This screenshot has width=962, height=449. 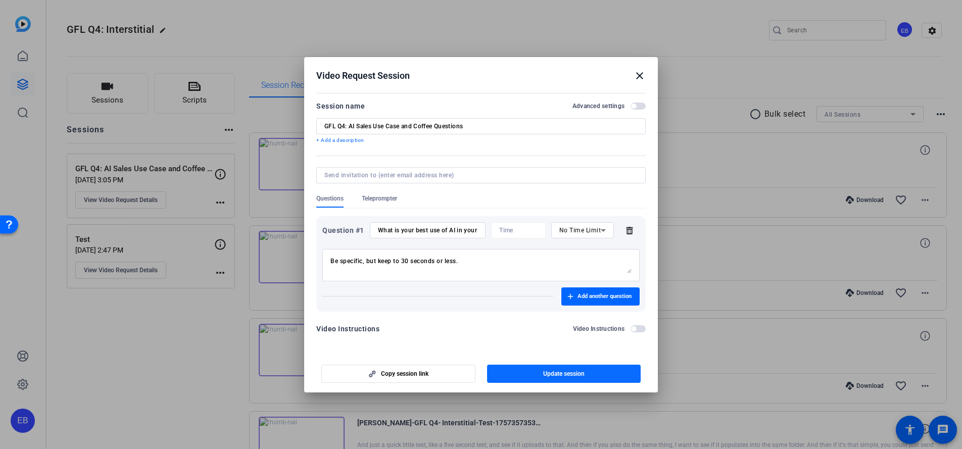 What do you see at coordinates (398, 374) in the screenshot?
I see `button: Copy session link` at bounding box center [398, 374].